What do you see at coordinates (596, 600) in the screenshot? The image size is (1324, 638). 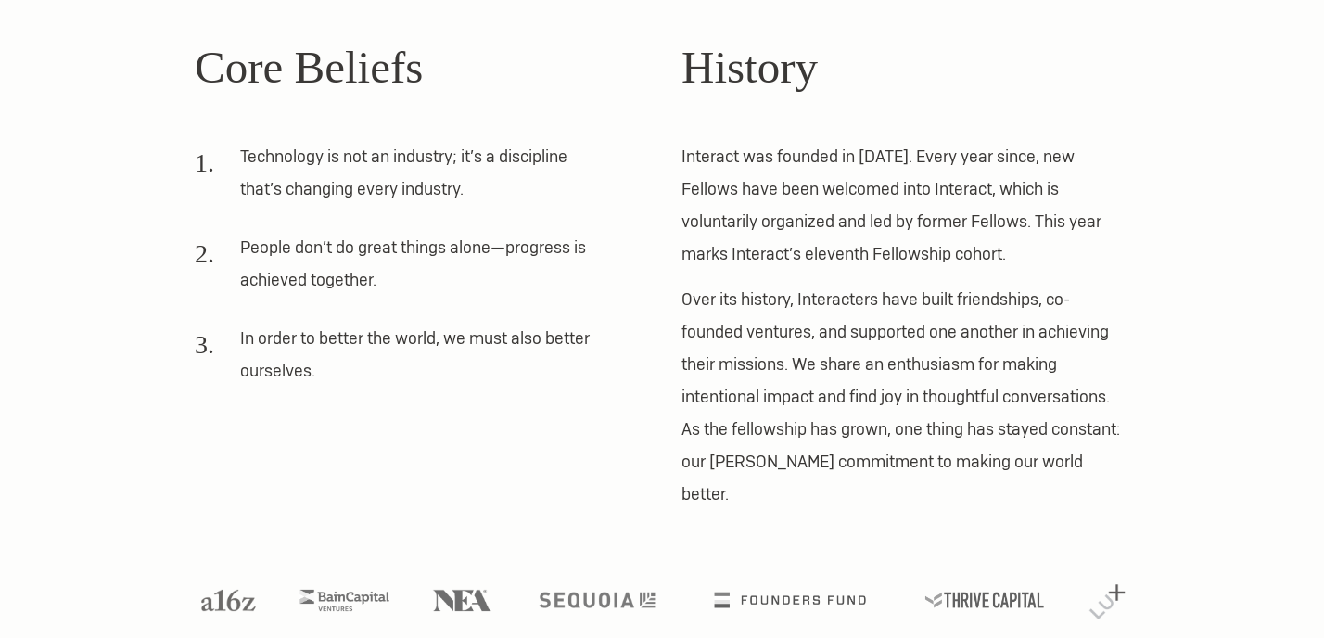 I see `img: Sequoia logo` at bounding box center [596, 600].